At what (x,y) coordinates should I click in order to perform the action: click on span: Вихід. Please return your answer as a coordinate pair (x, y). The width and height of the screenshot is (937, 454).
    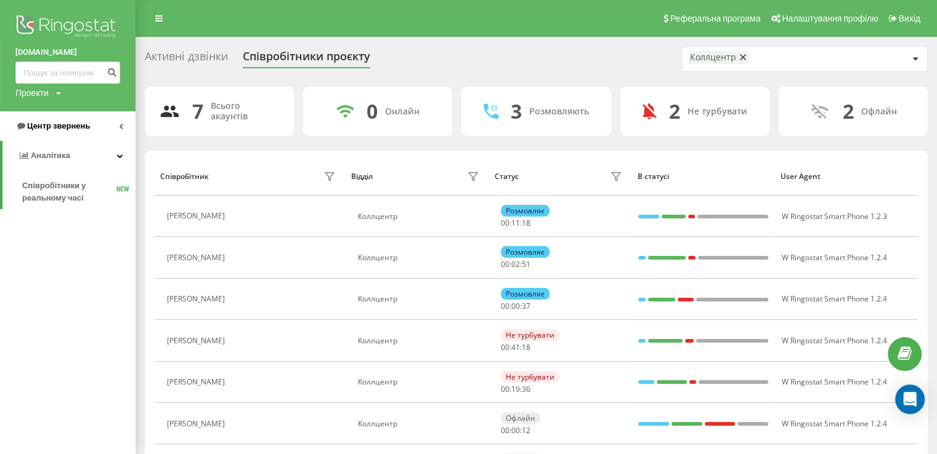
    Looking at the image, I should click on (909, 18).